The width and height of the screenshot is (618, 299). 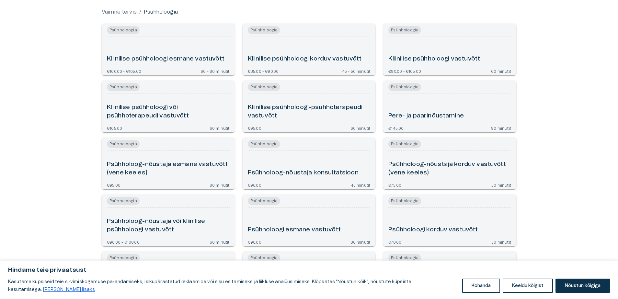 What do you see at coordinates (215, 71) in the screenshot?
I see `p: 60 - 80 minutit` at bounding box center [215, 71].